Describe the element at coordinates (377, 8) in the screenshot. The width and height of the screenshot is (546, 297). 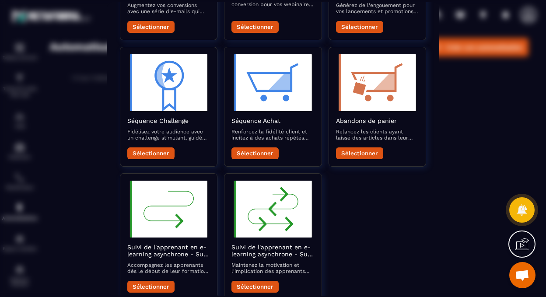
I see `p: Générez de l'engouement pour vos lancements et promotions avec une séquence d’e-mails captivante ...` at that location.